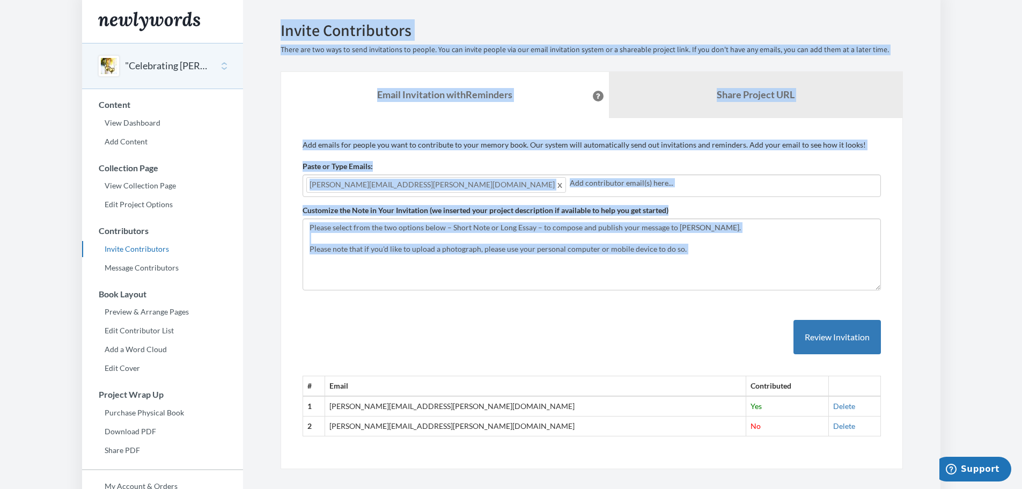 Image resolution: width=1022 pixels, height=489 pixels. I want to click on a: Invite Contributors, so click(163, 249).